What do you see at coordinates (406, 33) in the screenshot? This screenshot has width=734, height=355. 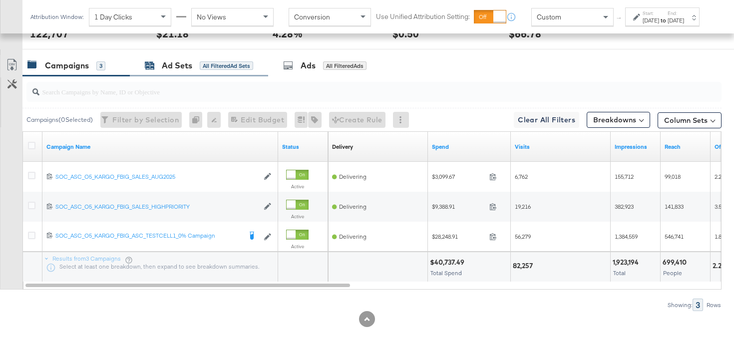 I see `div: $0.50` at bounding box center [406, 33].